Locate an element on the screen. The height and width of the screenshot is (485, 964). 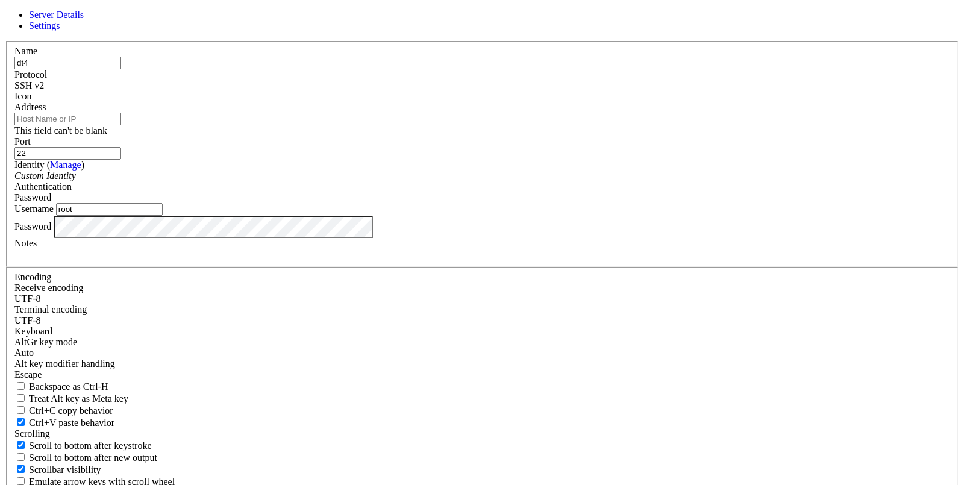
span: Scroll to bottom after keystroke is located at coordinates (90, 445).